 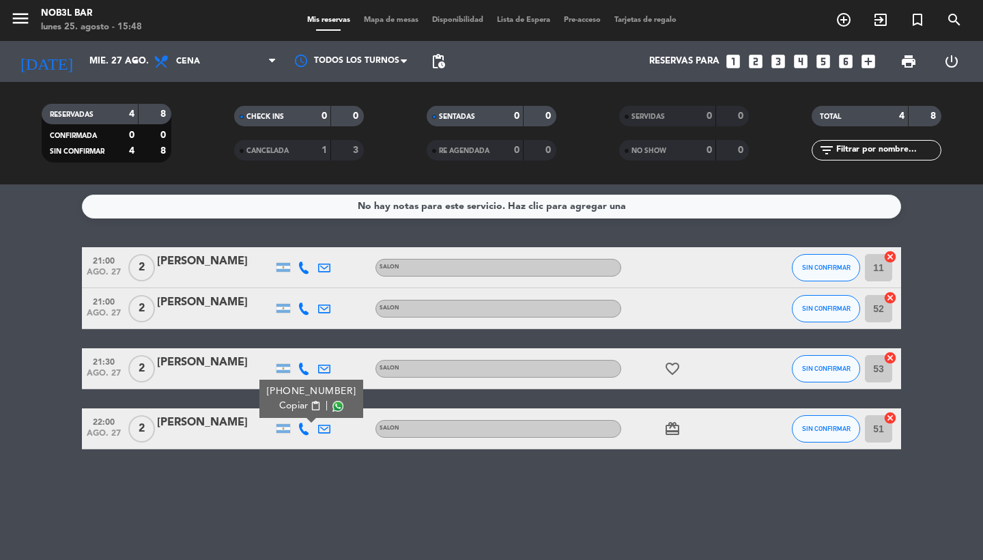 I want to click on i: looks_4, so click(x=801, y=61).